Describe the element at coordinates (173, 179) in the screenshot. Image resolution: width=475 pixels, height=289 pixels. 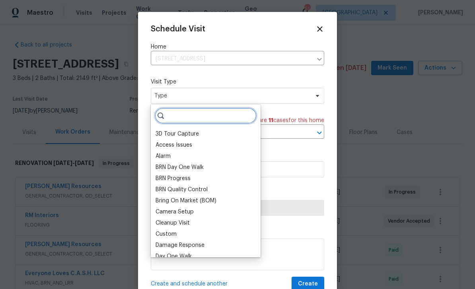
I see `div: BRN Progress` at that location.